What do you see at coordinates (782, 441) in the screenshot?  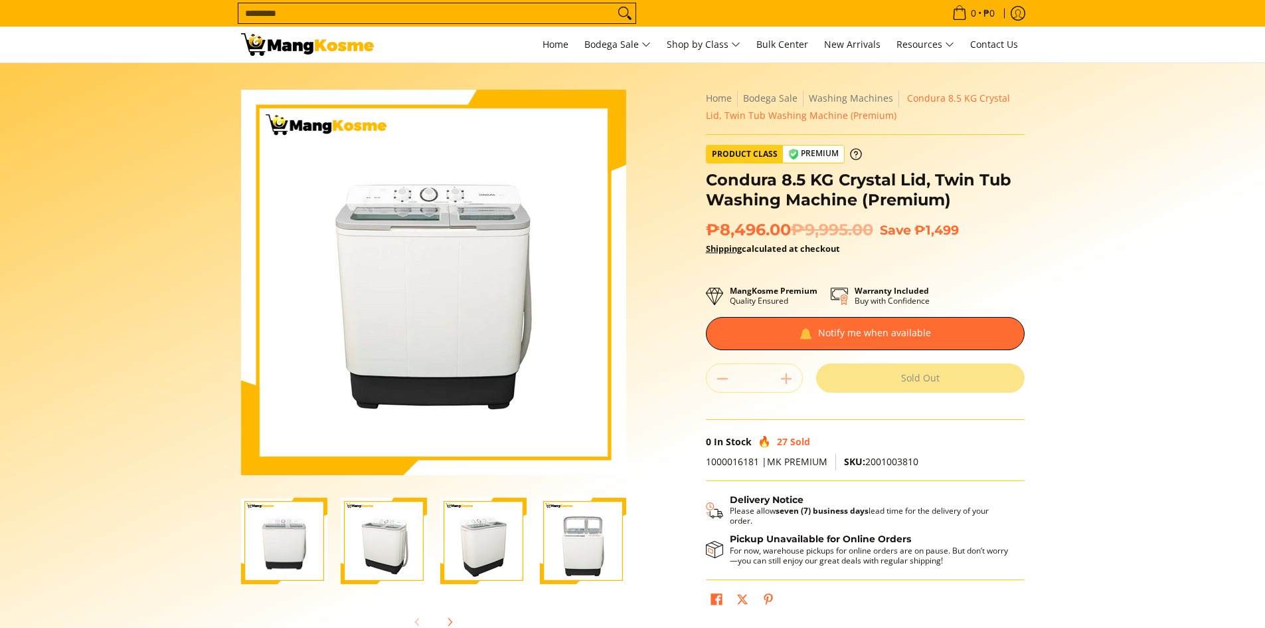 I see `span: 27` at bounding box center [782, 441].